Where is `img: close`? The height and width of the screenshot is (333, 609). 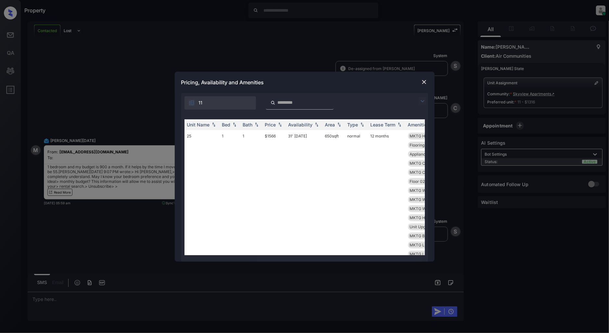
img: close is located at coordinates (424, 82).